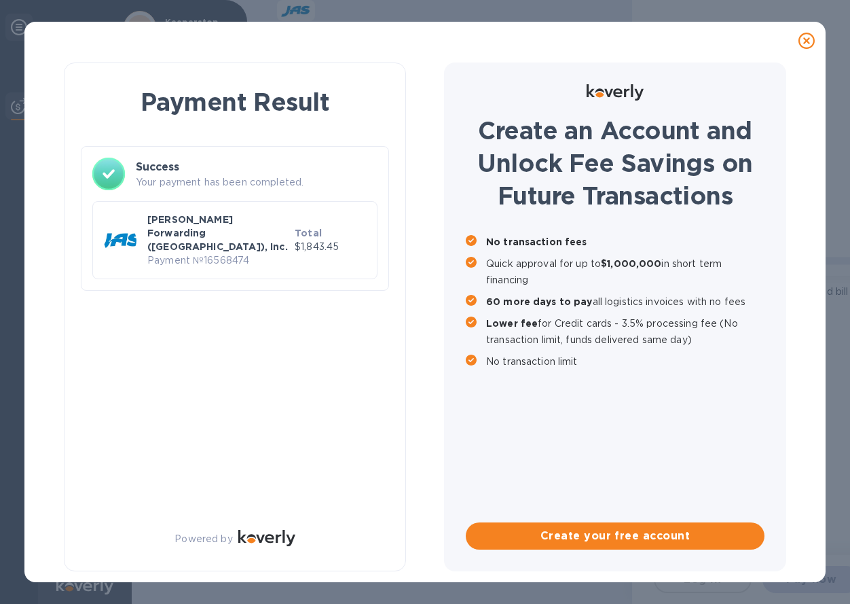 Image resolution: width=850 pixels, height=604 pixels. I want to click on h1: Payment Result, so click(235, 102).